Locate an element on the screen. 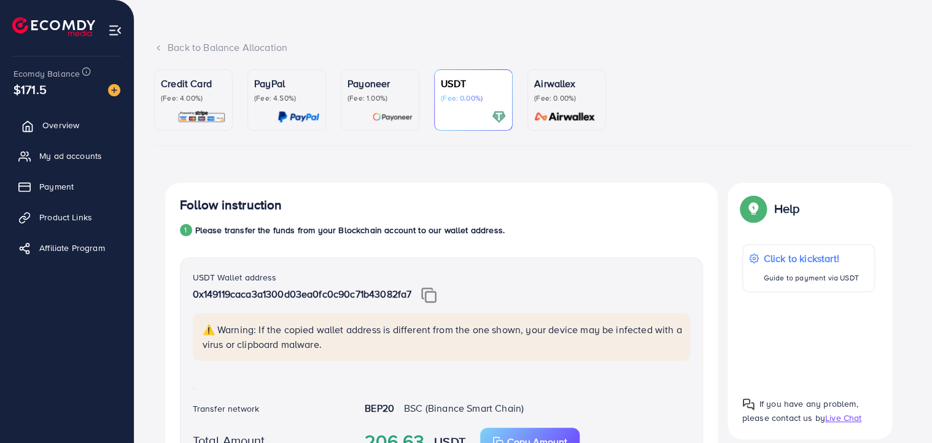 The width and height of the screenshot is (932, 443). p: Please transfer the funds from your Blockchain account to our wallet address. is located at coordinates (350, 230).